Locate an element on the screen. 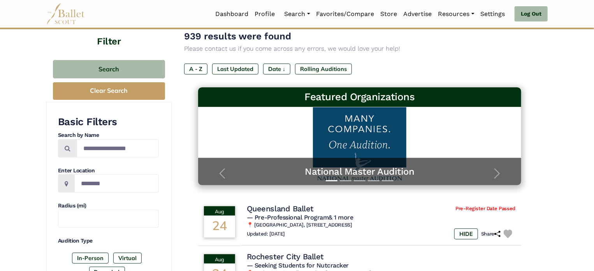  a: Favorites/Compare is located at coordinates (345, 14).